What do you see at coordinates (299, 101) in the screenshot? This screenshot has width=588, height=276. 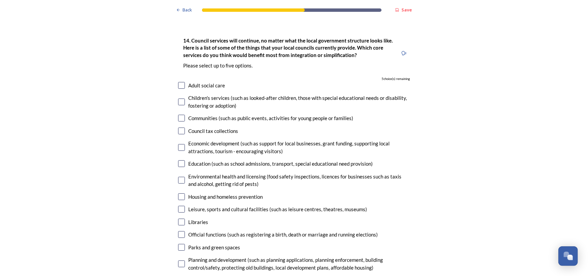 I see `div: Children's services (such as looked-after children, those with special educational needs or disab...` at bounding box center [299, 101].